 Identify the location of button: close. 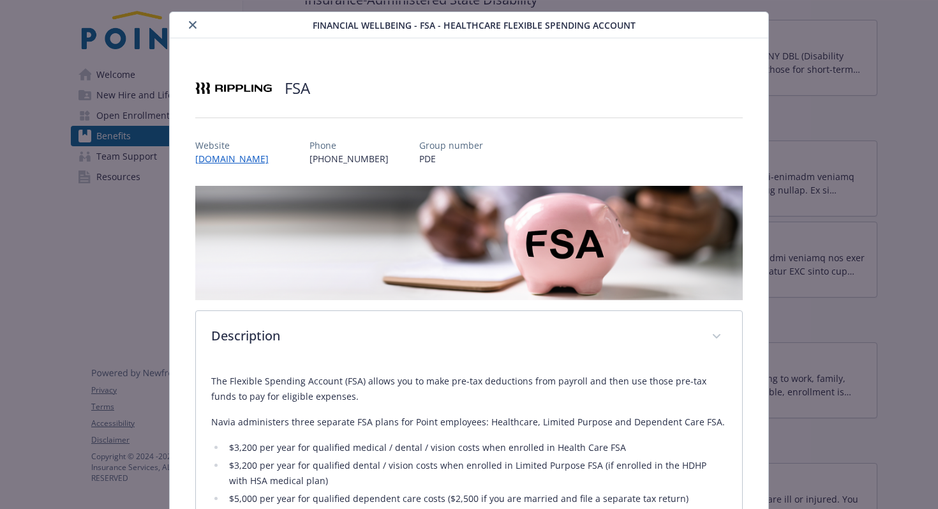
(193, 25).